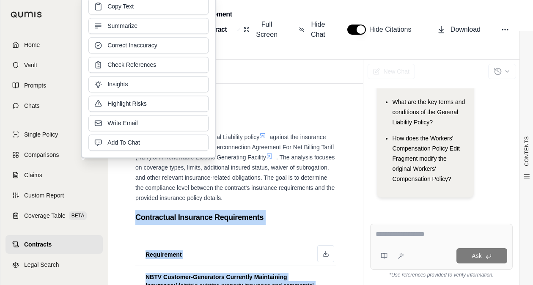 The width and height of the screenshot is (533, 285). I want to click on a: Coverage TableBETA, so click(54, 216).